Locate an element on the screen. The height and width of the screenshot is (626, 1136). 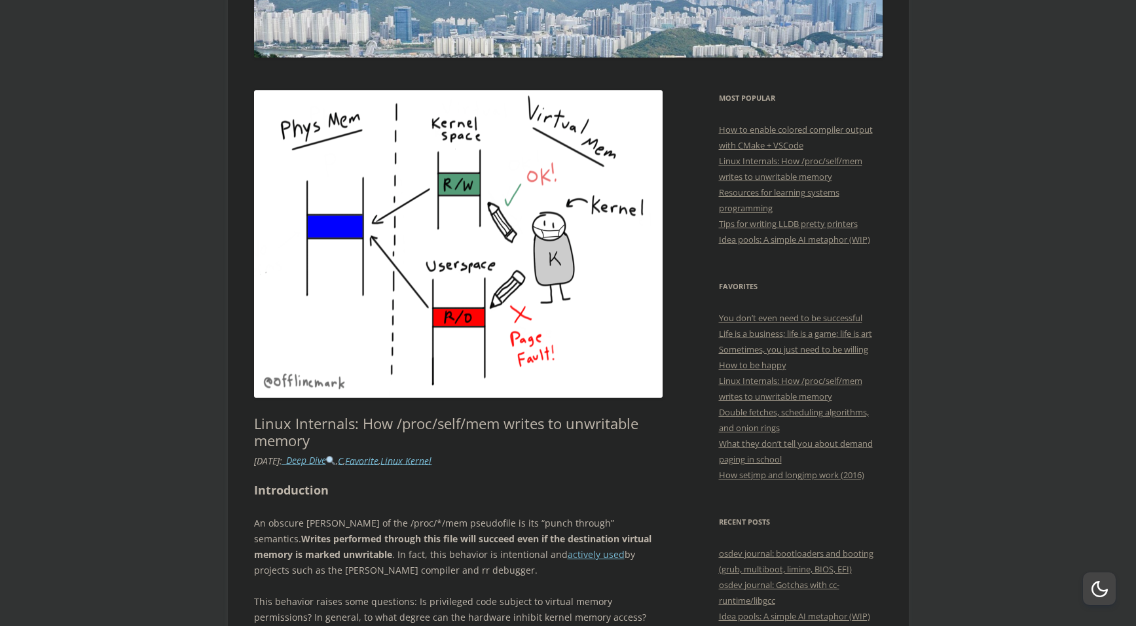
a: Double fetches, scheduling algorithms, and onion rings is located at coordinates (793, 420).